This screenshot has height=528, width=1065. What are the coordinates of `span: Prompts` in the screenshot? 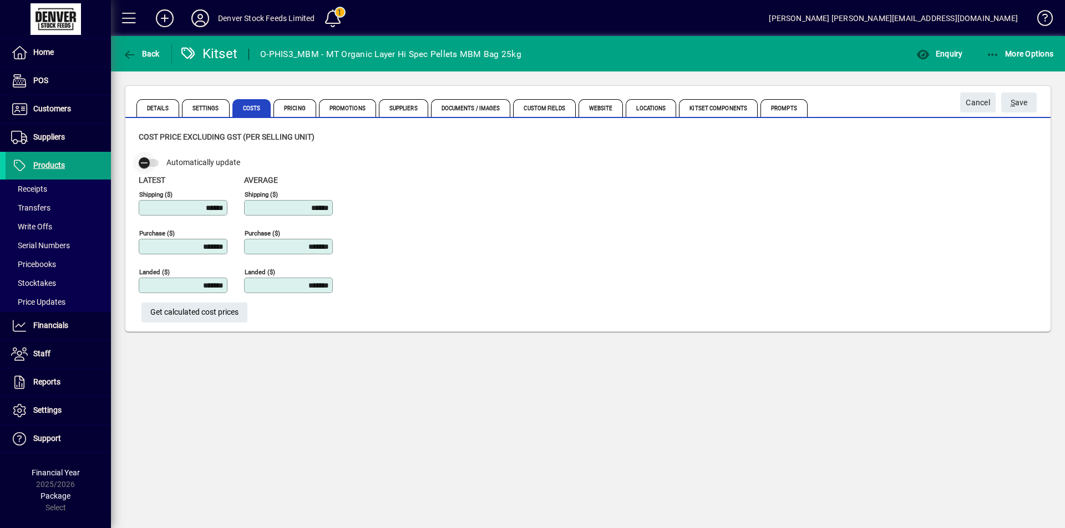 It's located at (784, 108).